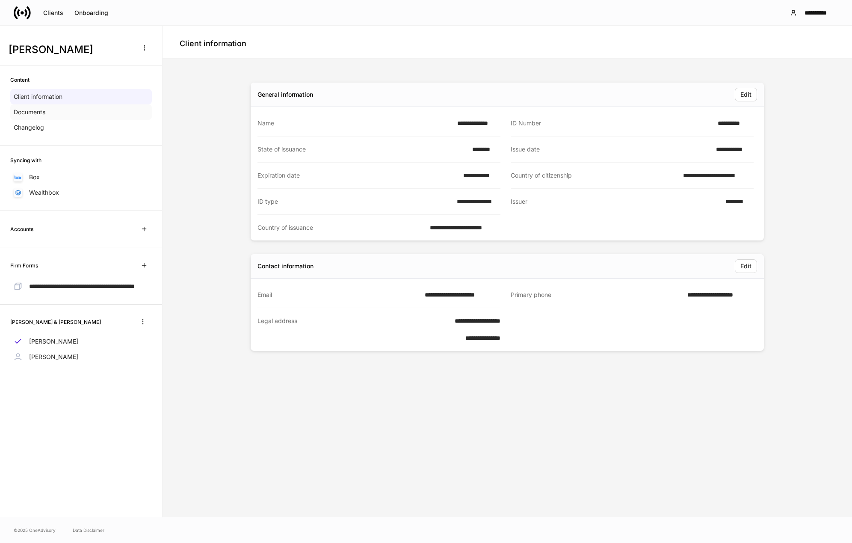 The width and height of the screenshot is (852, 543). What do you see at coordinates (362, 149) in the screenshot?
I see `div: State of issuance` at bounding box center [362, 149].